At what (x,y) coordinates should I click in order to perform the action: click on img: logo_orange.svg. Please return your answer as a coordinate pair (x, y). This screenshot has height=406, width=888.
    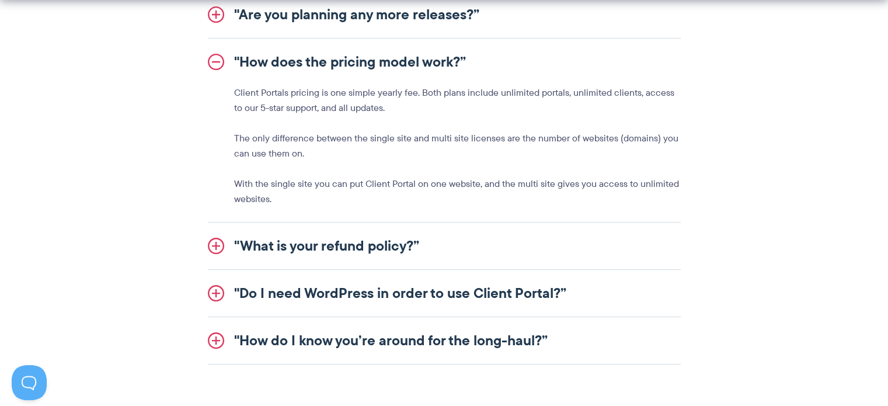
    Looking at the image, I should click on (23, 23).